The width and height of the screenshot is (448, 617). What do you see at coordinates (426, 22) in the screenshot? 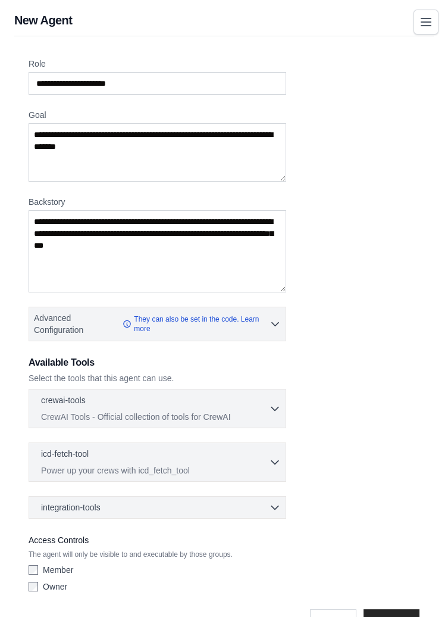
I see `button: Toggle navigation` at bounding box center [426, 22].